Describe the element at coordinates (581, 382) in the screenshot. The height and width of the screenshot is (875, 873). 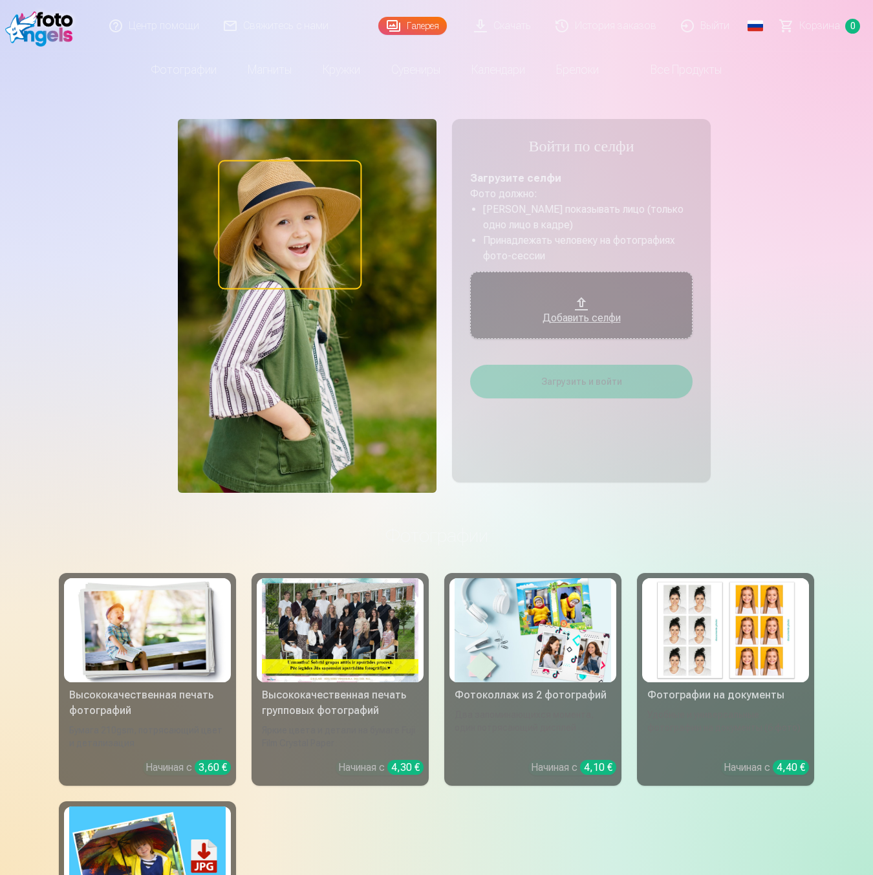
I see `button: Загрузить и войти` at that location.